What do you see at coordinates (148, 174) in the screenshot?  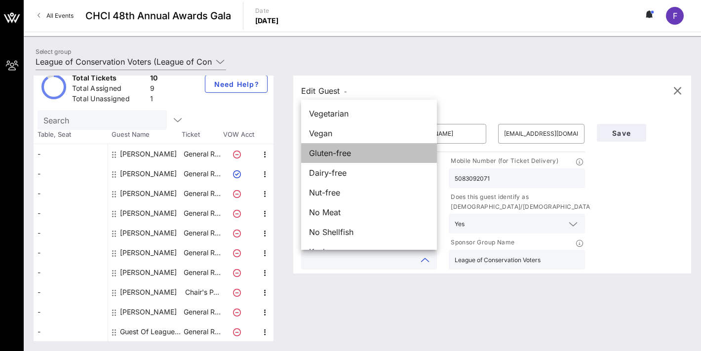 I see `div: Fransiska Dale` at bounding box center [148, 174].